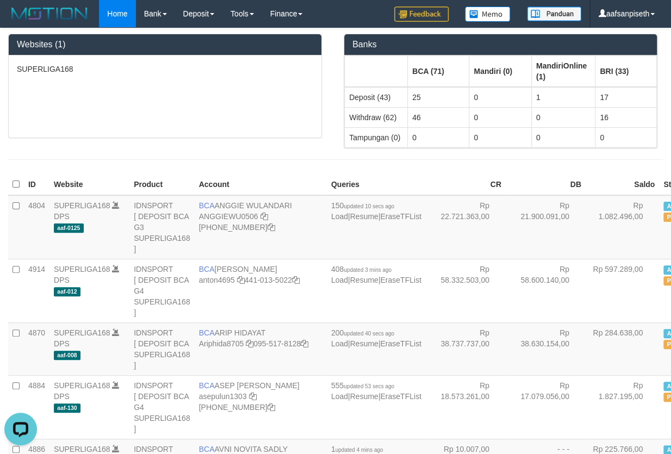  I want to click on td: 1, so click(562, 97).